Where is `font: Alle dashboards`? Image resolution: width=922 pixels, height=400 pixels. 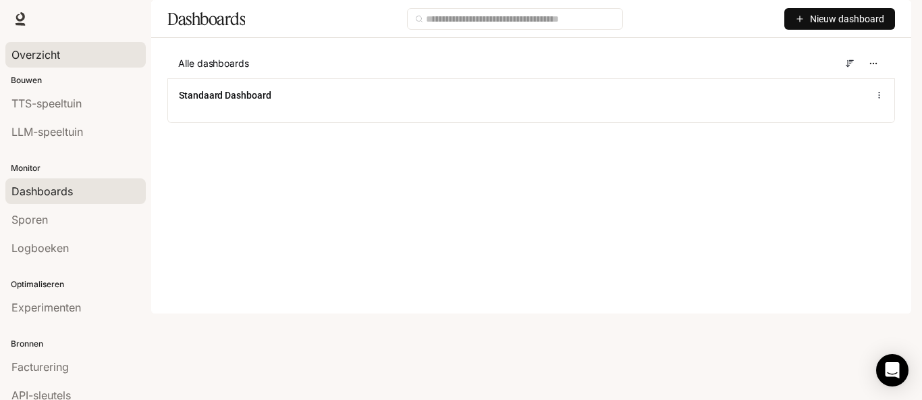 font: Alle dashboards is located at coordinates (213, 63).